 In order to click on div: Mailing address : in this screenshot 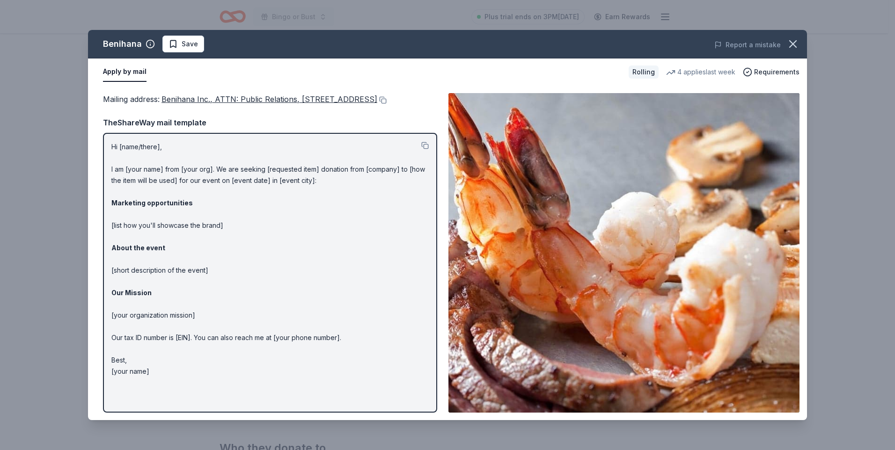, I will do `click(270, 99)`.